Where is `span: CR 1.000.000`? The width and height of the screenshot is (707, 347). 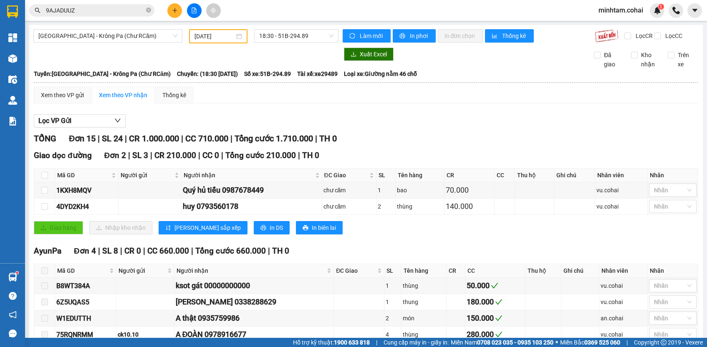 span: CR 1.000.000 is located at coordinates (154, 139).